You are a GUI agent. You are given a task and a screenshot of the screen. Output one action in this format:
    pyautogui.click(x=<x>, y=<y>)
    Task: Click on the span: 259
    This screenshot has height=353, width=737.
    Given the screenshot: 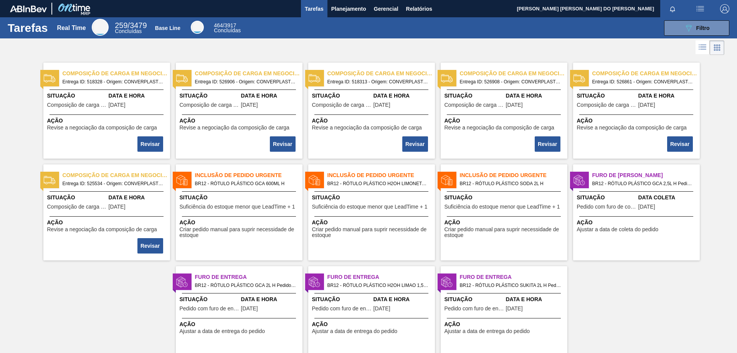 What is the action you would take?
    pyautogui.click(x=121, y=25)
    